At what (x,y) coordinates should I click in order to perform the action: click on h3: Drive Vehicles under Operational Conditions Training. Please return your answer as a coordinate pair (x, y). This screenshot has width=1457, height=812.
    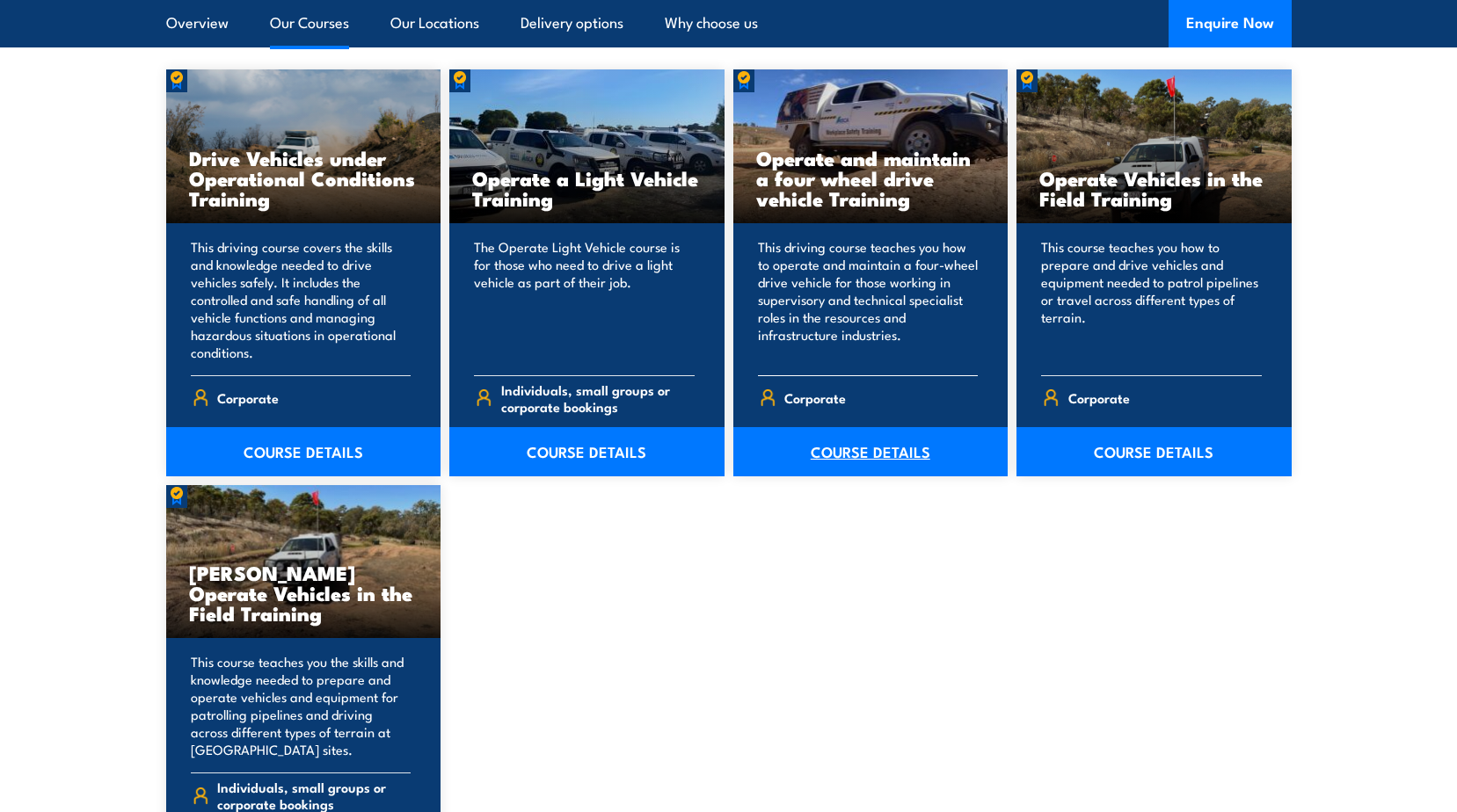
    Looking at the image, I should click on (304, 177).